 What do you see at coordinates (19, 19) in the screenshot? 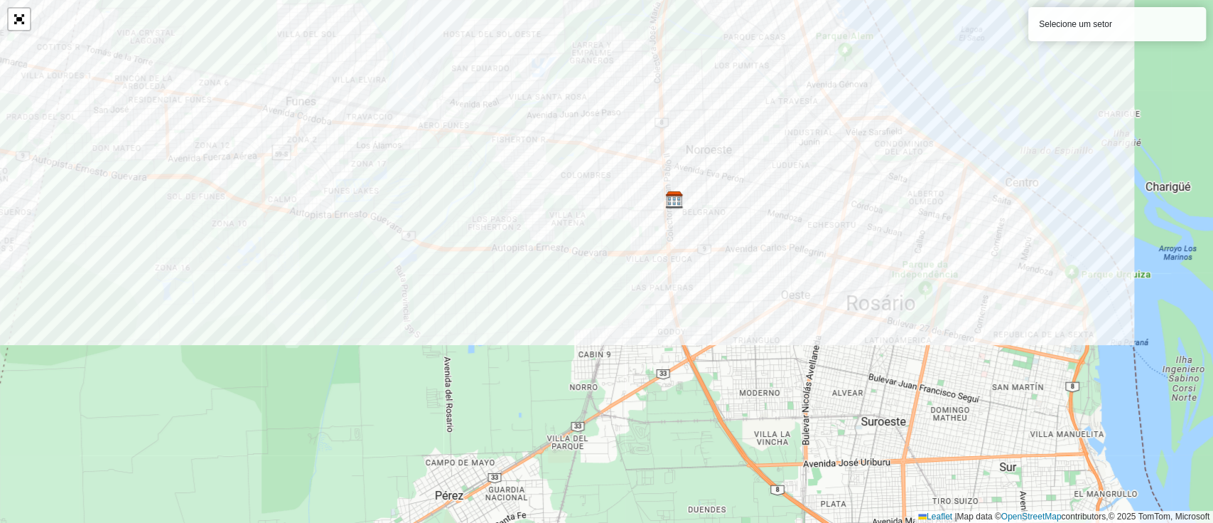
I see `a: Abrir mapa em tela cheia` at bounding box center [19, 19].